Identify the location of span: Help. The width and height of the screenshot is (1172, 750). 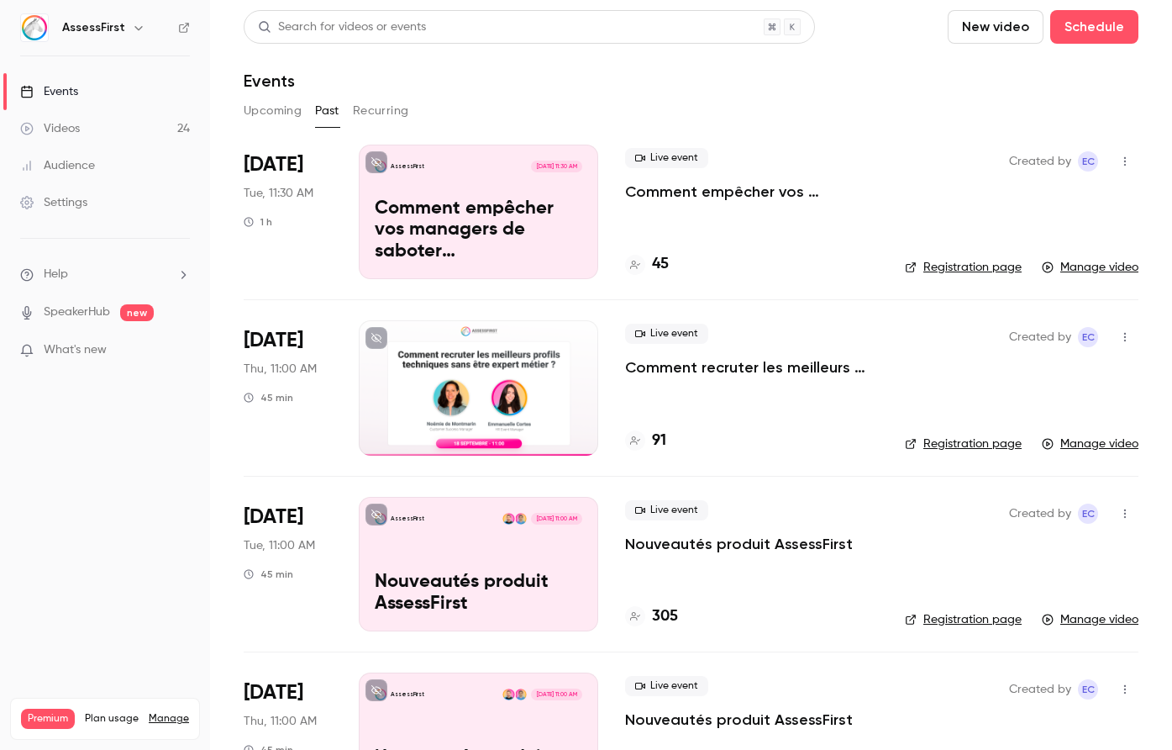
(55, 274).